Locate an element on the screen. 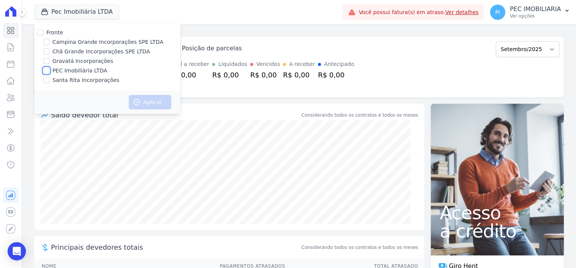 The image size is (576, 268). div: Vencidos is located at coordinates (268, 64).